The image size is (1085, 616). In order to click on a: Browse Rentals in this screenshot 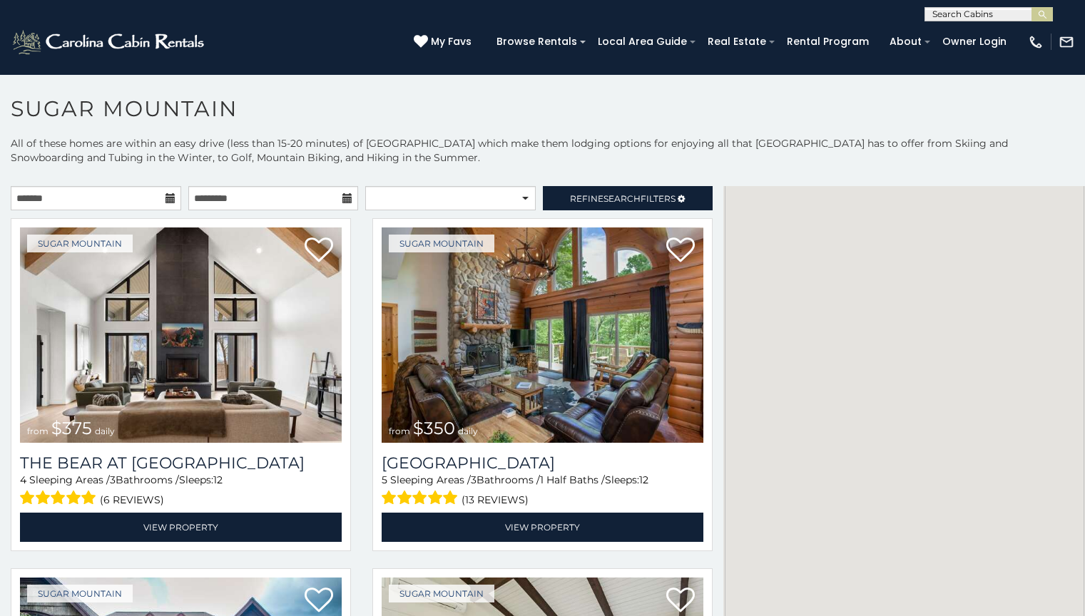, I will do `click(536, 41)`.